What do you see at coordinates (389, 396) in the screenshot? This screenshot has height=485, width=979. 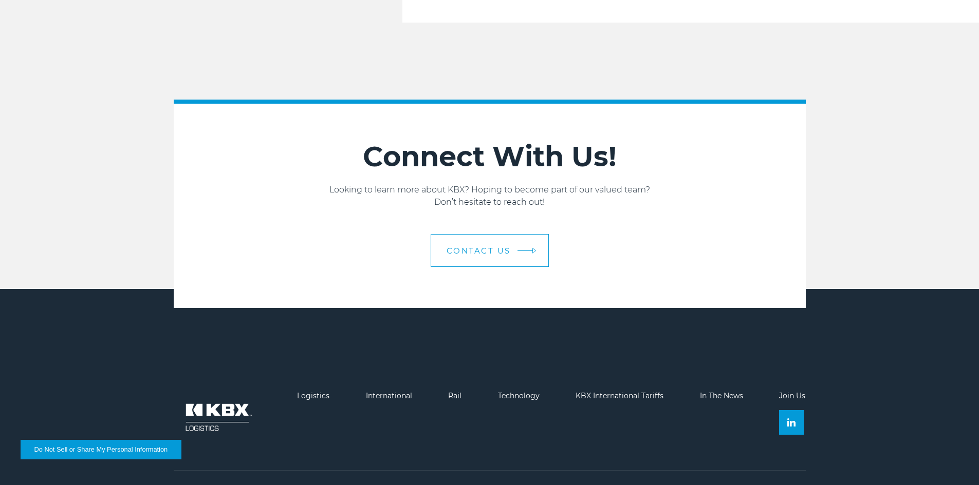 I see `a: International` at bounding box center [389, 396].